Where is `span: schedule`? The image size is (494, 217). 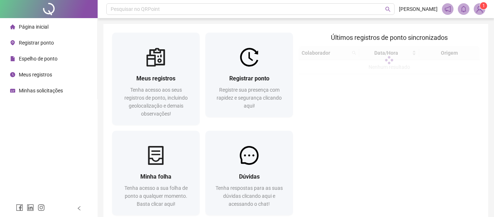 span: schedule is located at coordinates (13, 90).